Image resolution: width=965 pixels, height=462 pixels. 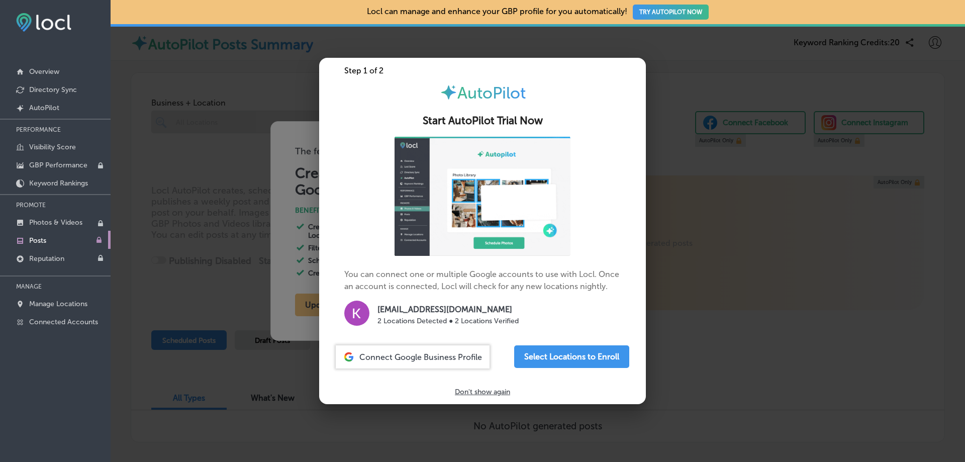 I want to click on p: You can connect one or multiple Google accounts to use with Locl. Once an account is connected, L..., so click(x=482, y=233).